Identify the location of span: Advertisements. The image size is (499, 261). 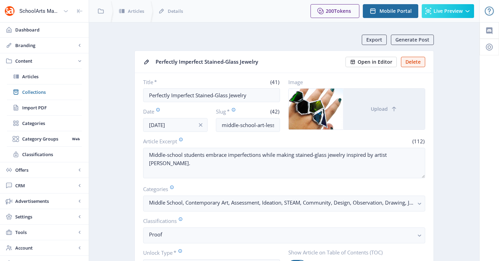
(46, 201).